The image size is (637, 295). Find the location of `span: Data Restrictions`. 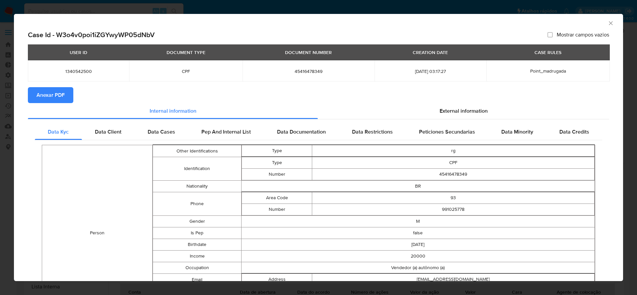

span: Data Restrictions is located at coordinates (372, 132).